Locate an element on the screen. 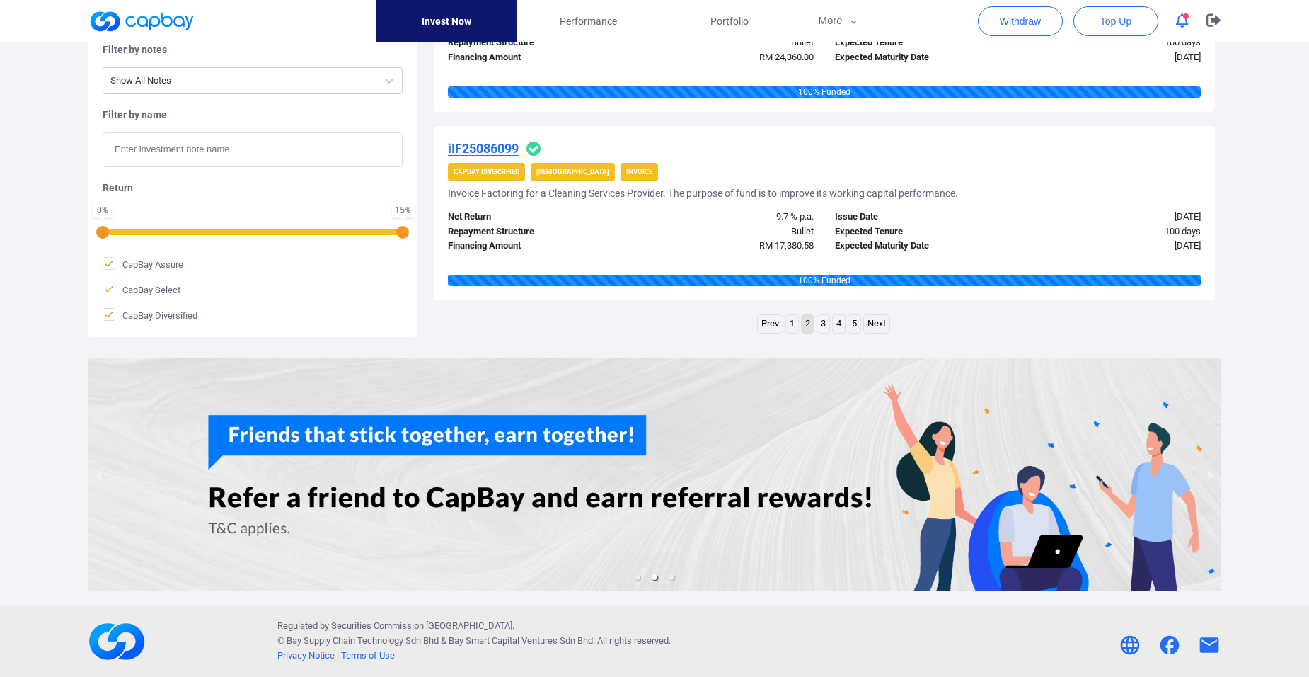 The width and height of the screenshot is (1309, 677). span: CapBay Select is located at coordinates (142, 289).